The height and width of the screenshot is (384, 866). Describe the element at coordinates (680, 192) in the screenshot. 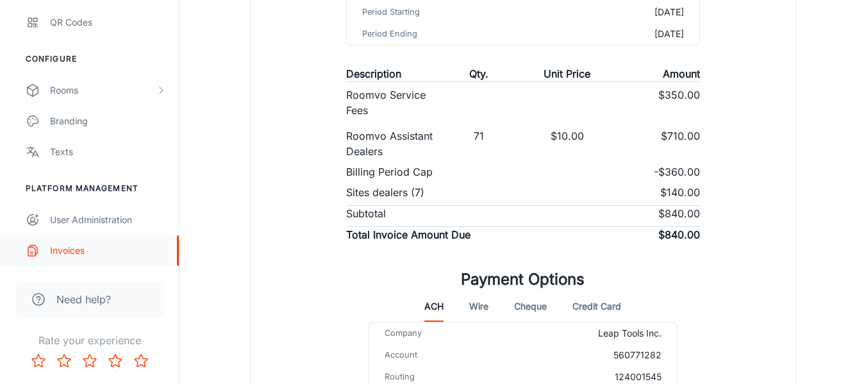

I see `p: $140.00` at that location.